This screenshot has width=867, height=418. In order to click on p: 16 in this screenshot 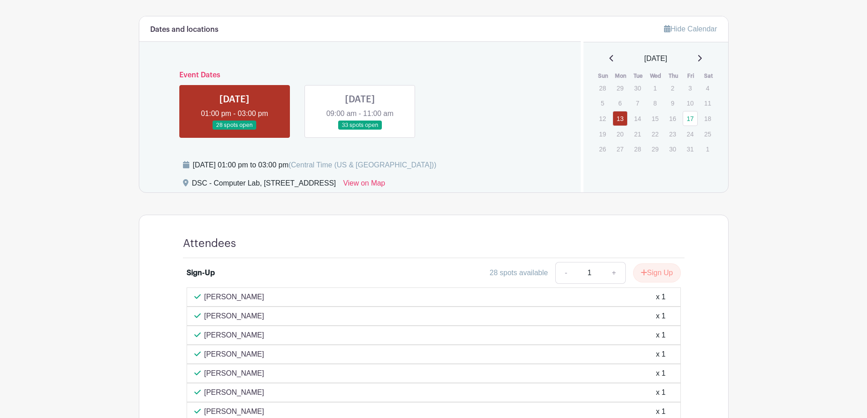, I will do `click(672, 118)`.